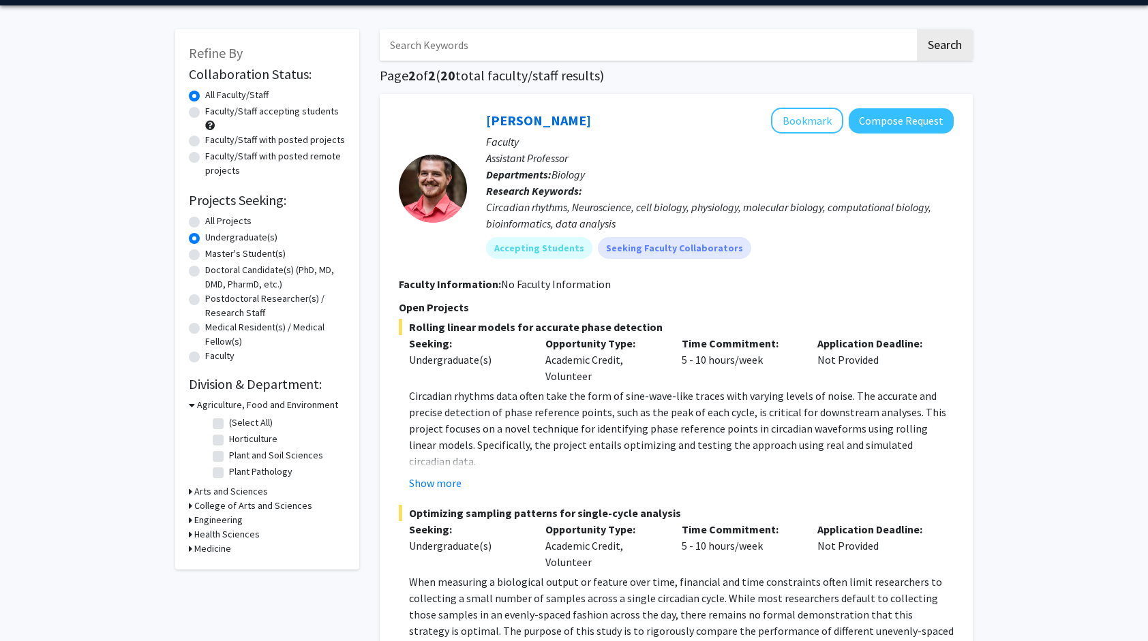 The image size is (1148, 641). I want to click on label: Horticulture, so click(253, 439).